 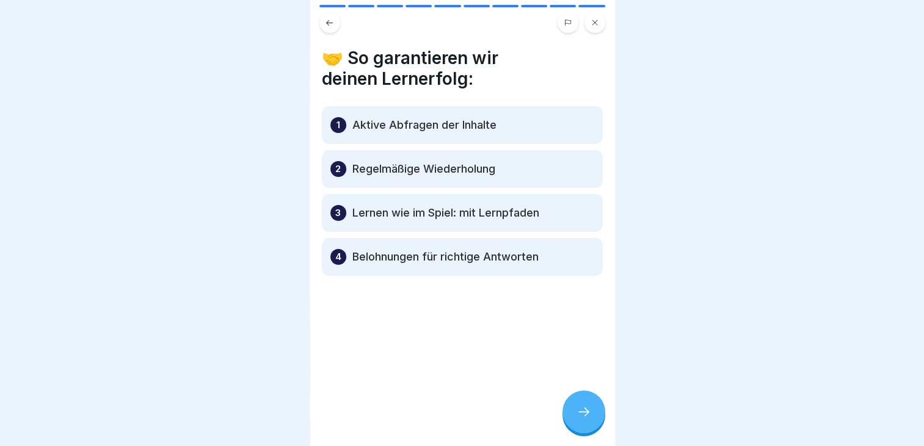 I want to click on p: 3, so click(x=338, y=213).